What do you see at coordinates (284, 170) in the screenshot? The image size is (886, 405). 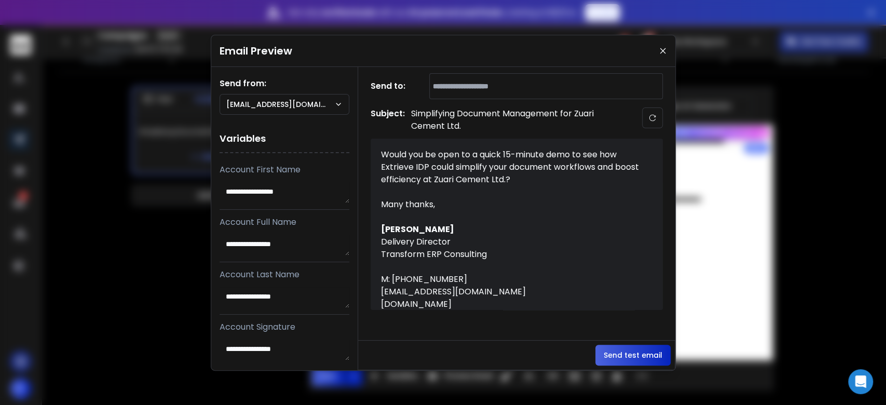 I see `p: Account First Name` at bounding box center [284, 170].